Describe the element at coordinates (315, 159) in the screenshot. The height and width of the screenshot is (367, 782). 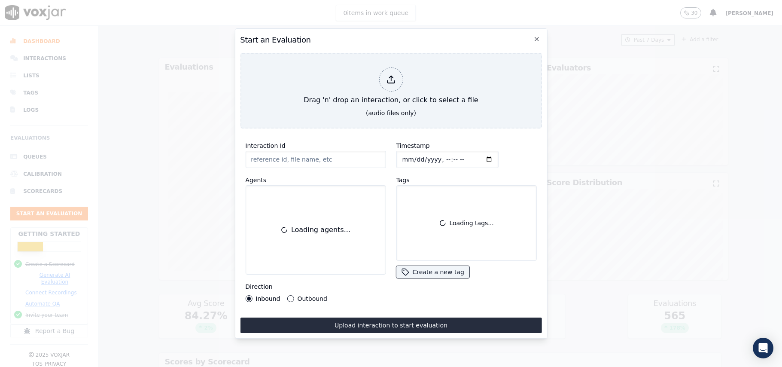
I see `input: reference id, file name, etc` at that location.